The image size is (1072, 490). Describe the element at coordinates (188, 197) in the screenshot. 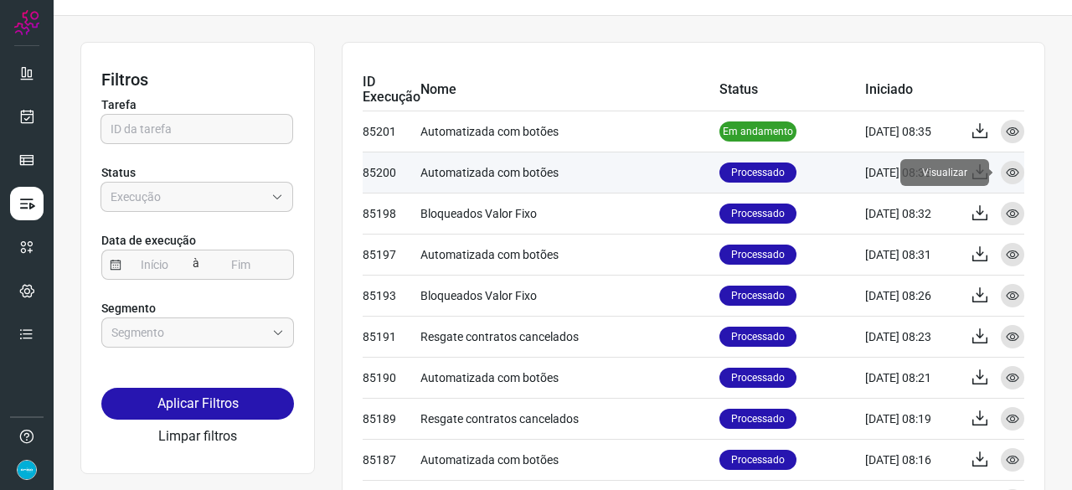

I see `input: Execução` at that location.